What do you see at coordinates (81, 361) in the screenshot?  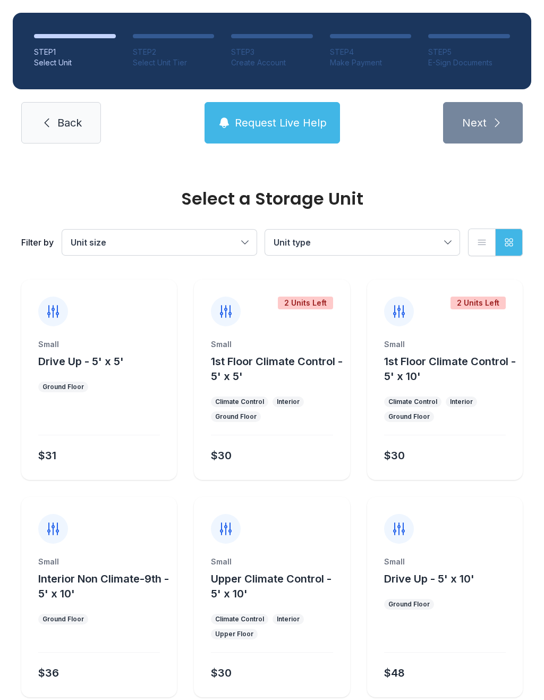 I see `span: Drive Up - 5' x 5'` at bounding box center [81, 361].